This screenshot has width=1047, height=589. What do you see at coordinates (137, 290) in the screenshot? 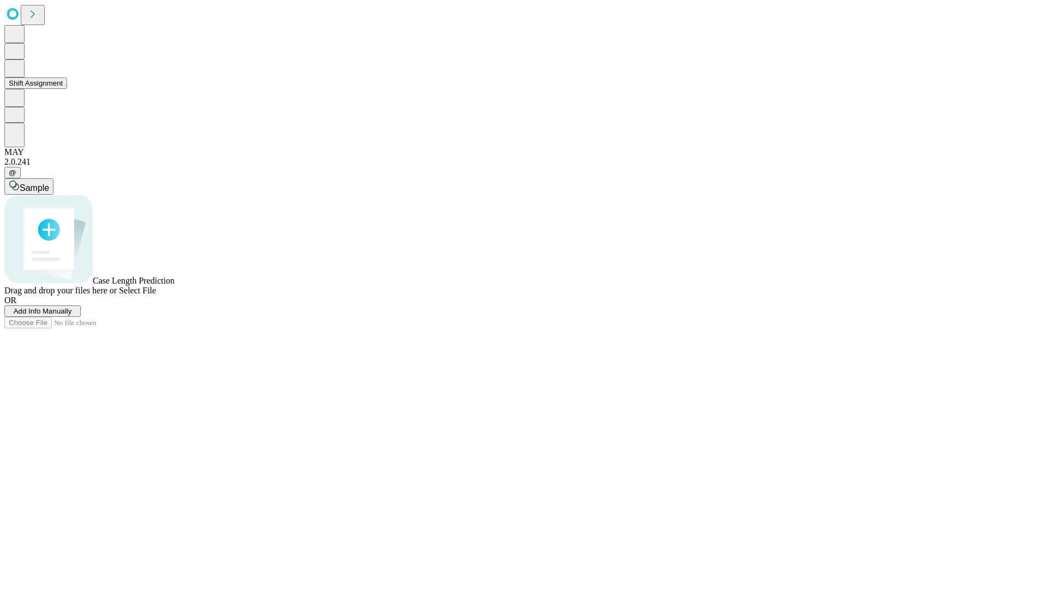
I see `span: Select File` at bounding box center [137, 290].